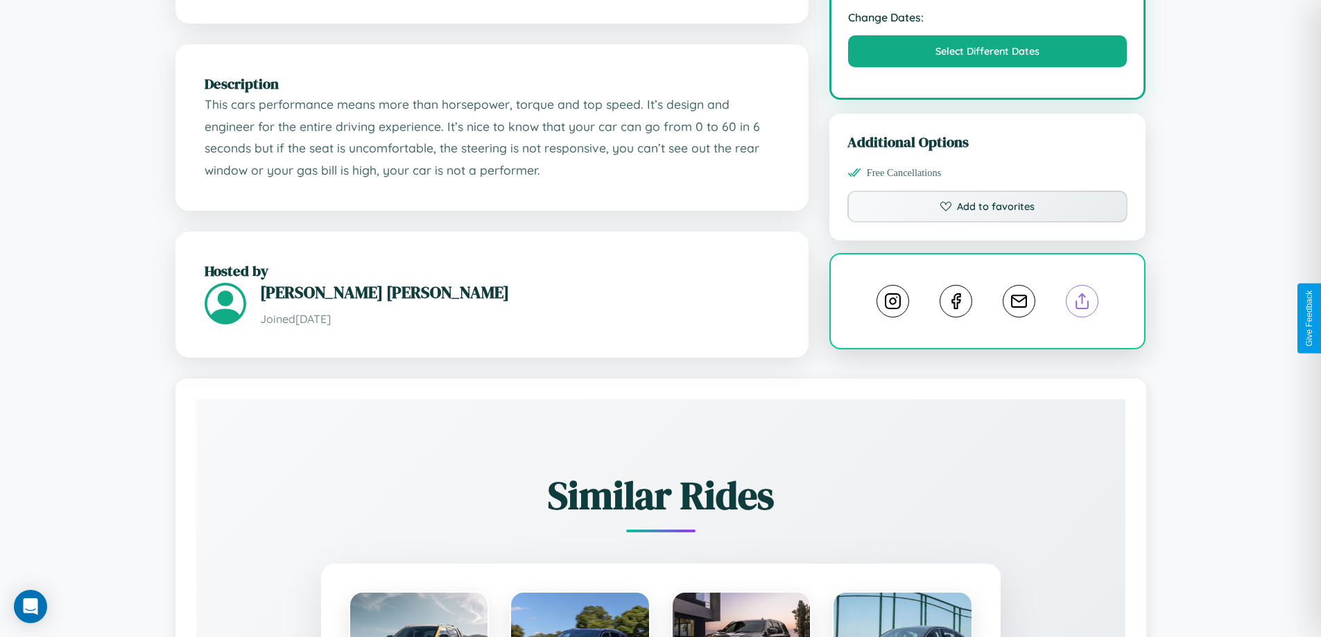  What do you see at coordinates (988, 141) in the screenshot?
I see `h3: Additional Options` at bounding box center [988, 141].